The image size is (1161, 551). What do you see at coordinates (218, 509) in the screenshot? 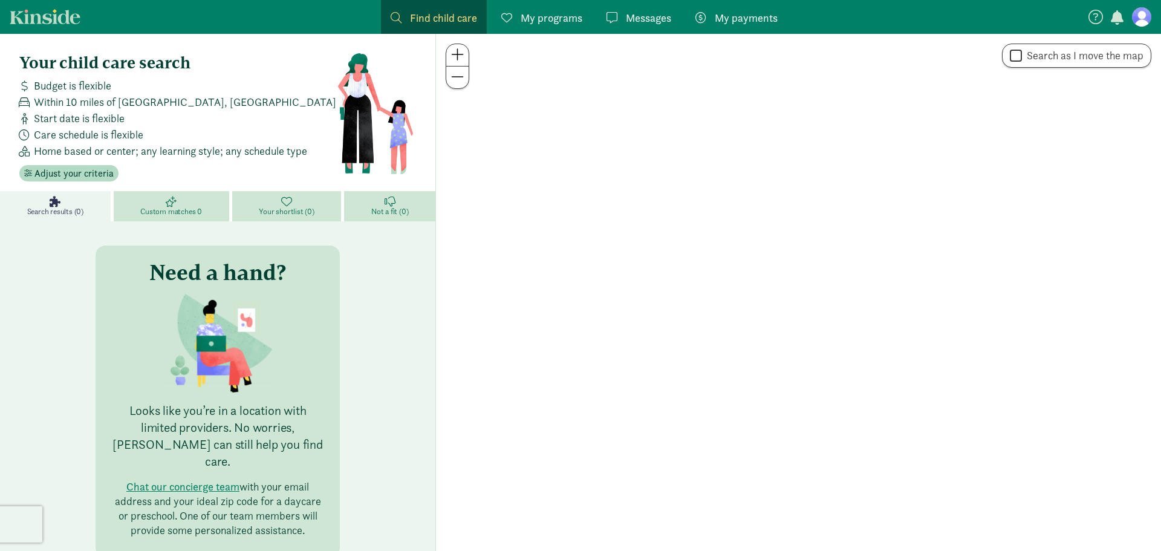
I see `p: with your email address and your ideal zip code for a daycare or preschool. One of our team membe...` at bounding box center [218, 509].